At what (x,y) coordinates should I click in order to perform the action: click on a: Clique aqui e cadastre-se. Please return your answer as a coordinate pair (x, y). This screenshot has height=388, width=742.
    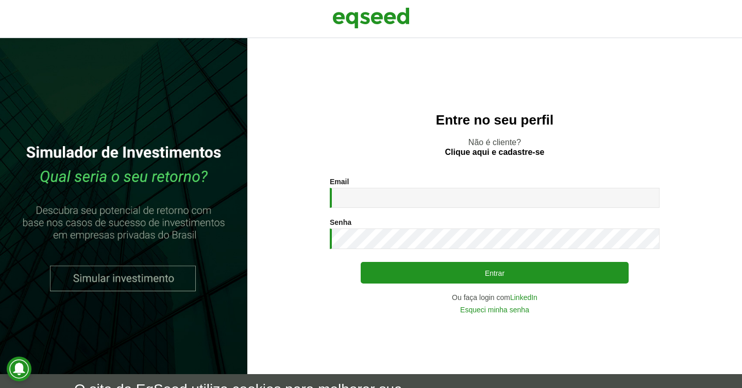
    Looking at the image, I should click on (495, 152).